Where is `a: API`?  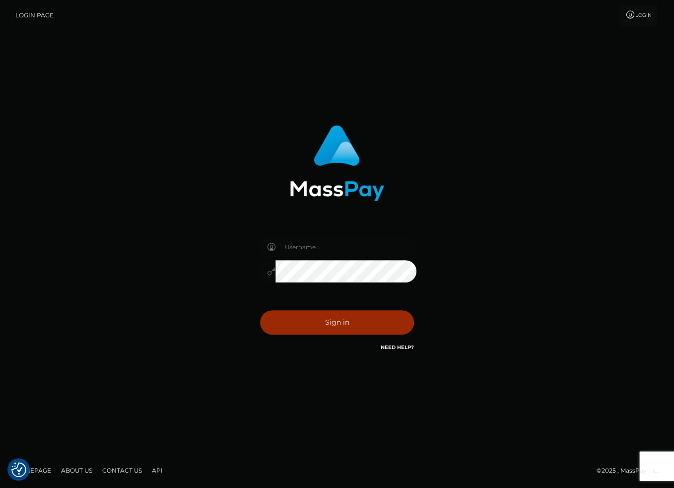
a: API is located at coordinates (157, 470).